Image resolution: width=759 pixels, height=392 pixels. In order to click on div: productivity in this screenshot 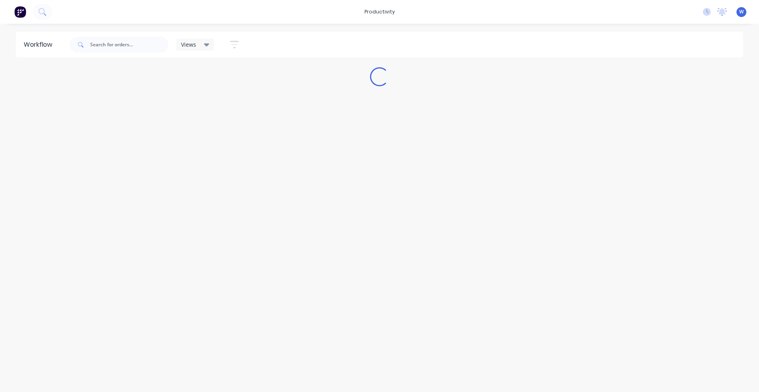, I will do `click(380, 12)`.